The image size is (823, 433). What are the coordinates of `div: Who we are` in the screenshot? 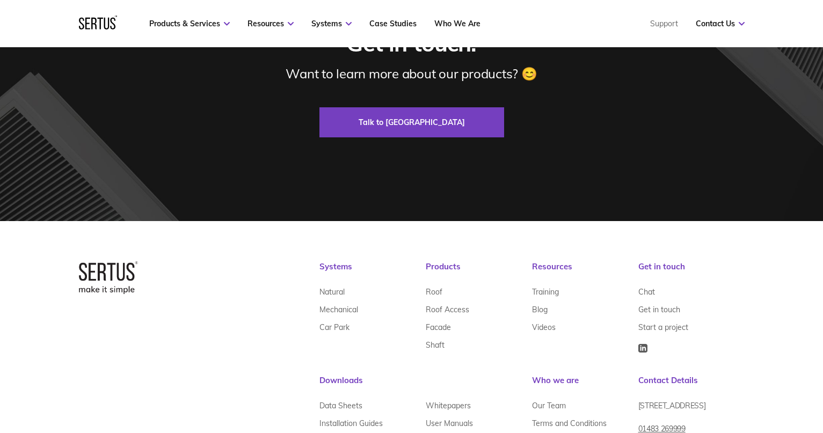 It's located at (585, 386).